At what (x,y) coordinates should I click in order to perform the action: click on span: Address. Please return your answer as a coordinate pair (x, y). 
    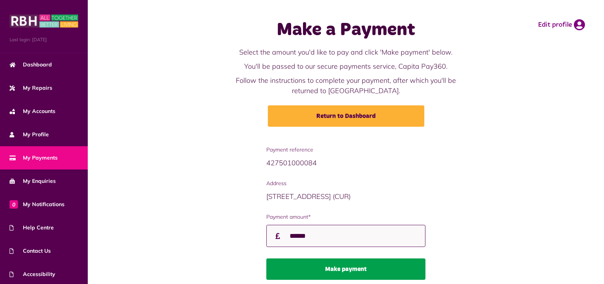
    Looking at the image, I should click on (346, 183).